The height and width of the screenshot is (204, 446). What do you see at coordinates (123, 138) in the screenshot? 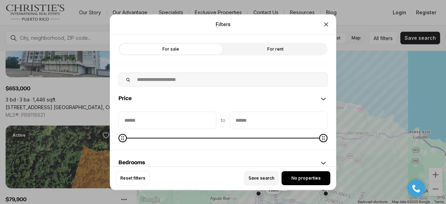
I see `span: Minimum` at bounding box center [123, 138].